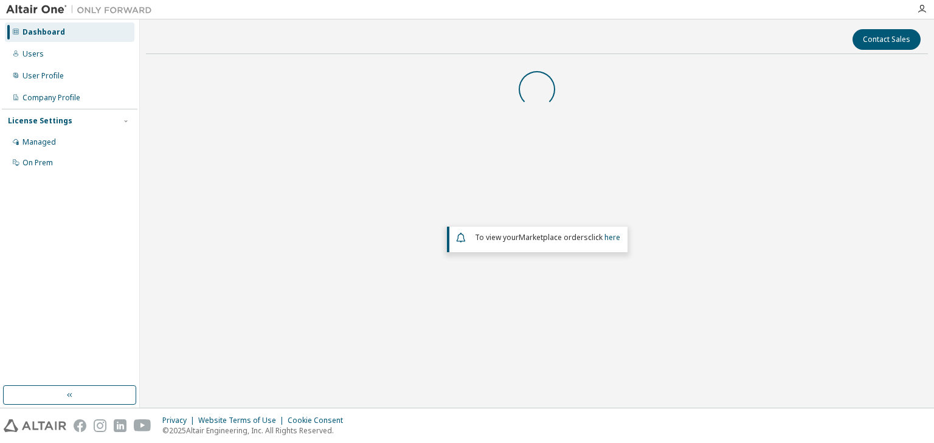 The width and height of the screenshot is (934, 443). Describe the element at coordinates (887, 40) in the screenshot. I see `button: Contact Sales` at that location.